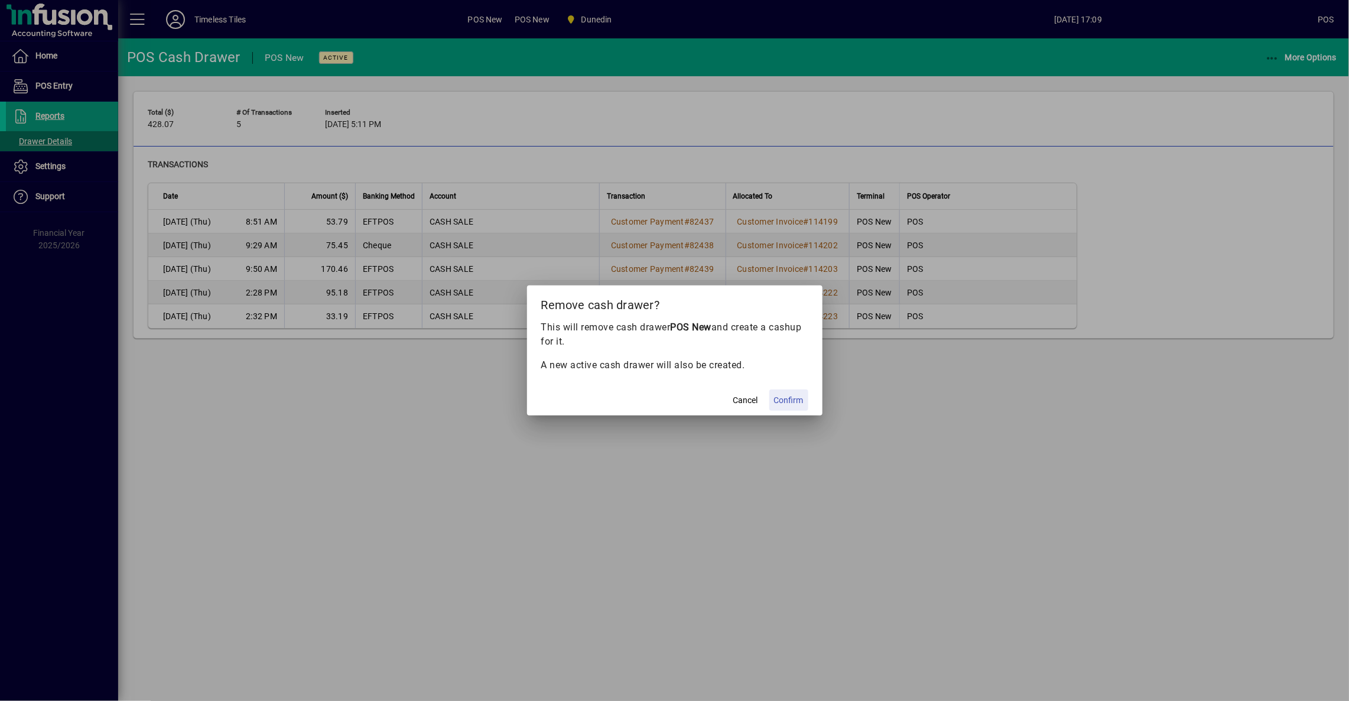 The image size is (1349, 701). I want to click on h2: Remove cash drawer?, so click(675, 303).